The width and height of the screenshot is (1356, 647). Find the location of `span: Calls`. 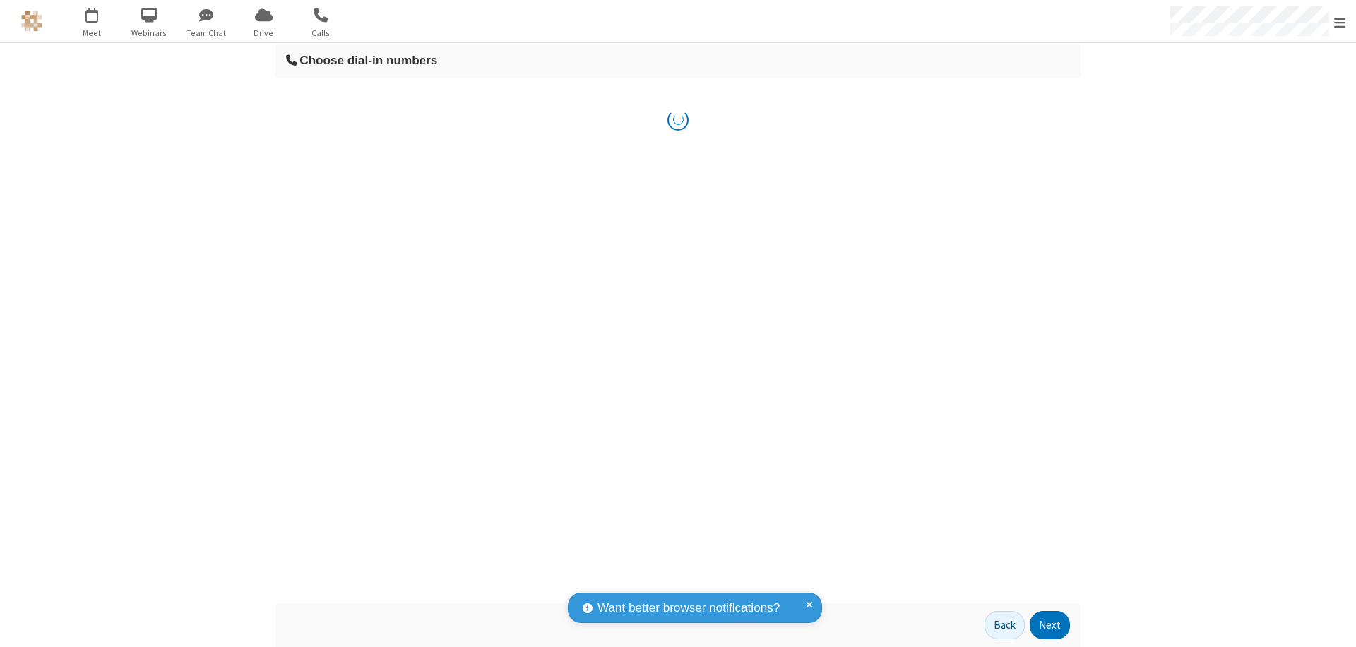

span: Calls is located at coordinates (321, 33).